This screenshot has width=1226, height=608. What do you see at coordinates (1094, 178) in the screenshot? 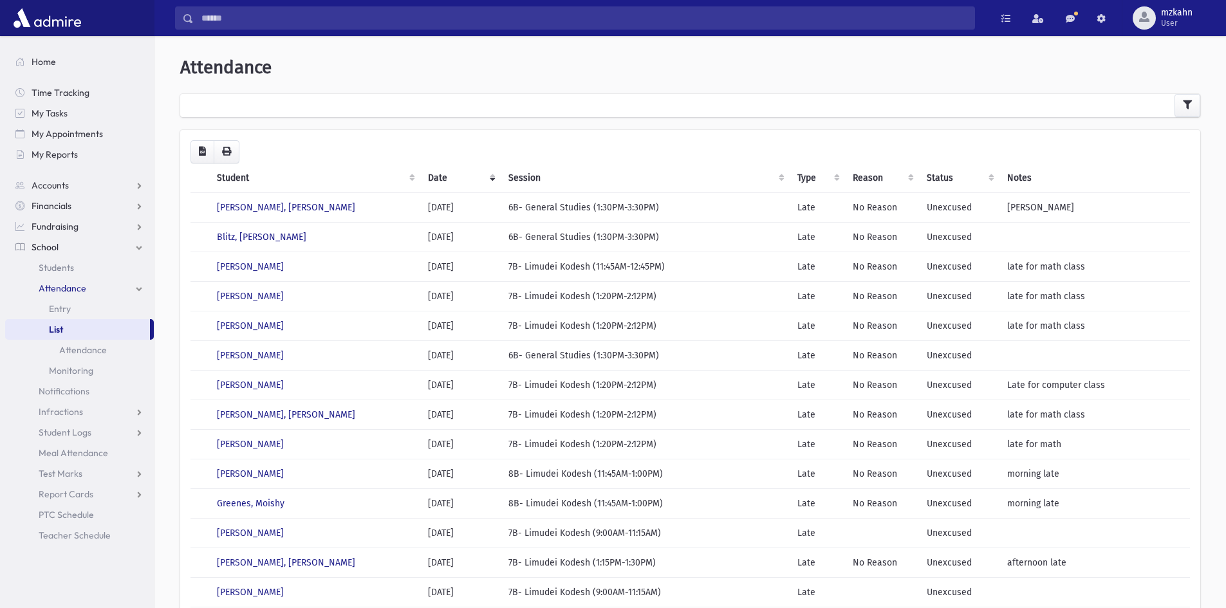
I see `th: Notes` at bounding box center [1094, 178].